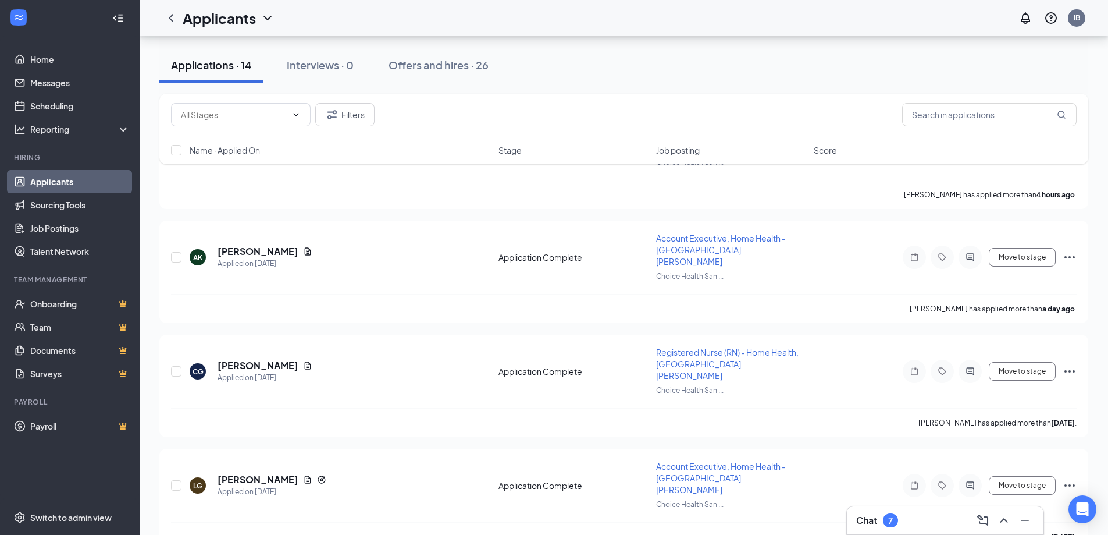 The image size is (1108, 535). Describe the element at coordinates (1059, 308) in the screenshot. I see `b: a day ago` at that location.